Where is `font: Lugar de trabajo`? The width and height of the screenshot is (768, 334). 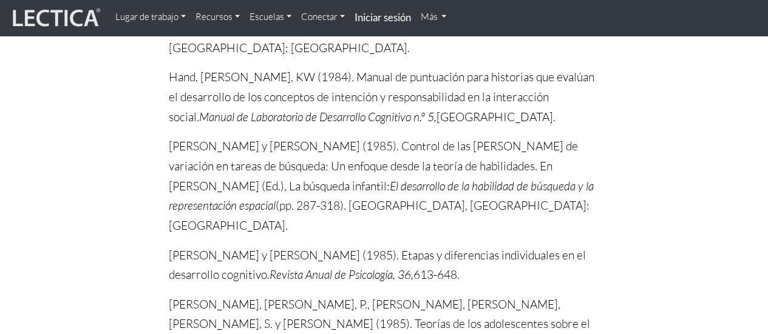 font: Lugar de trabajo is located at coordinates (147, 16).